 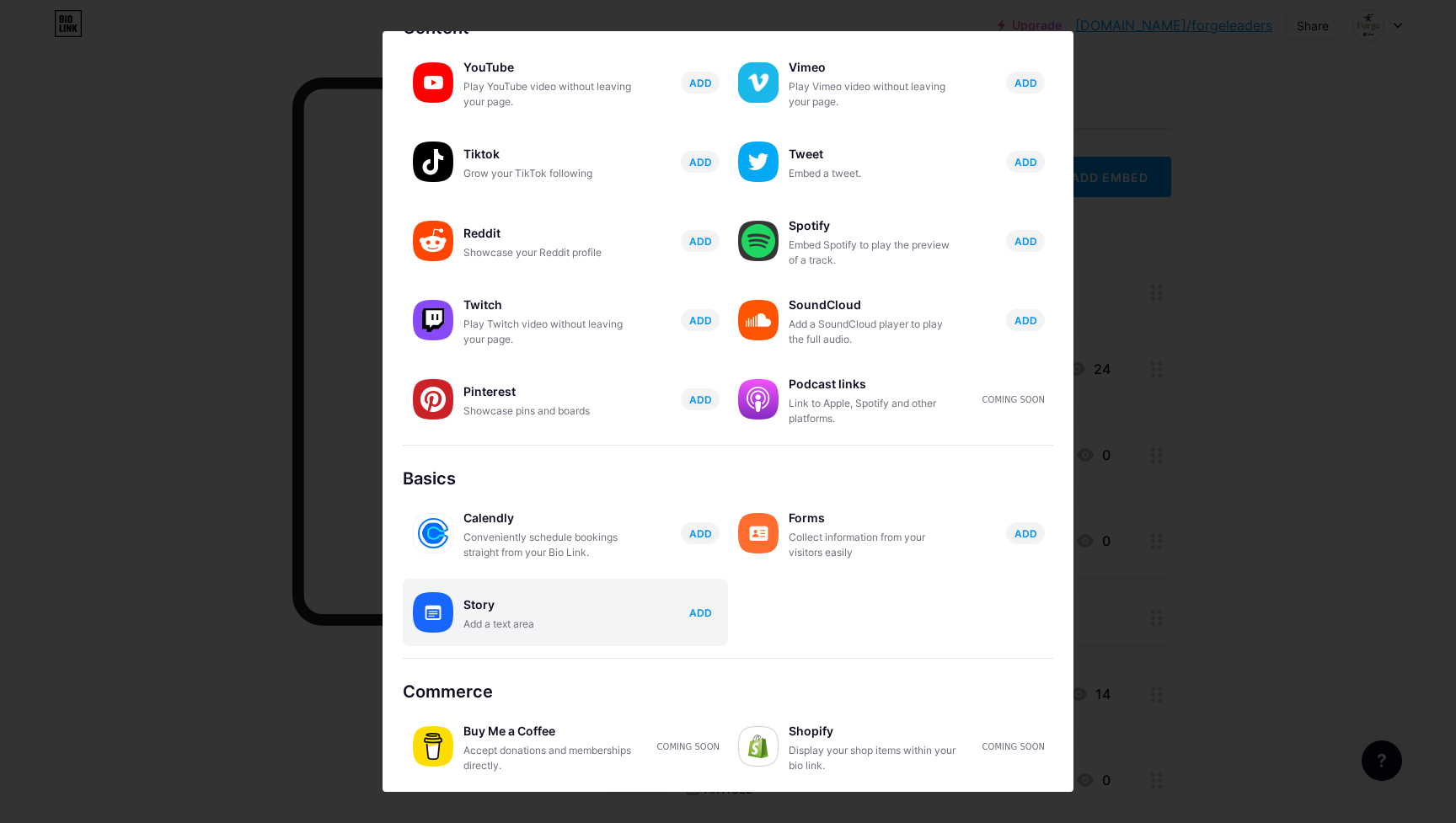 What do you see at coordinates (548, 234) in the screenshot?
I see `div: Reddit` at bounding box center [548, 234].